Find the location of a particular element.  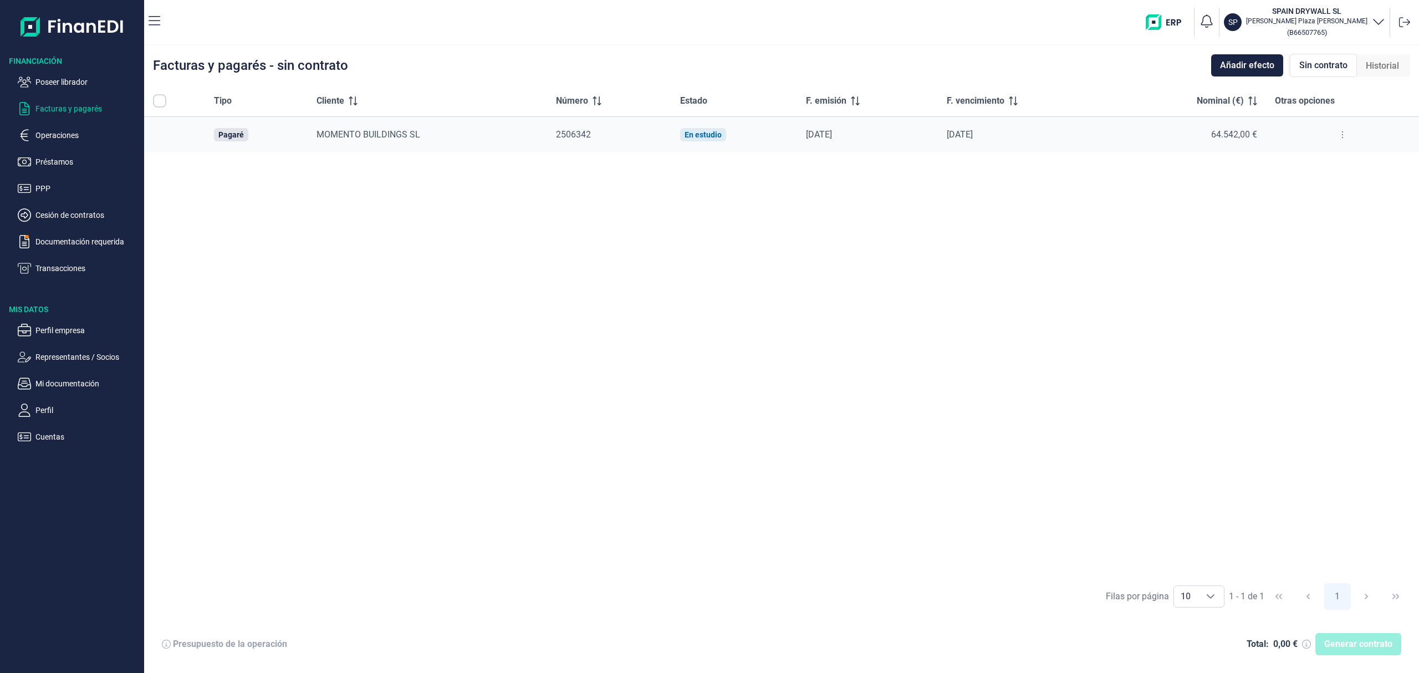

span: Otras opciones is located at coordinates (1305, 101).